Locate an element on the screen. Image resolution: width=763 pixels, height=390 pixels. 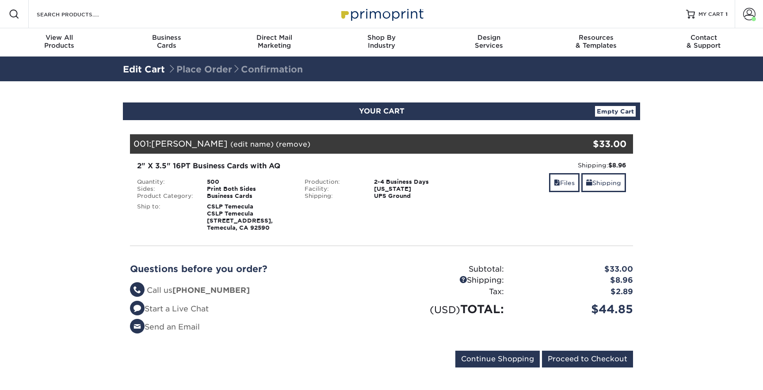
div: Subtotal: is located at coordinates (446, 270).